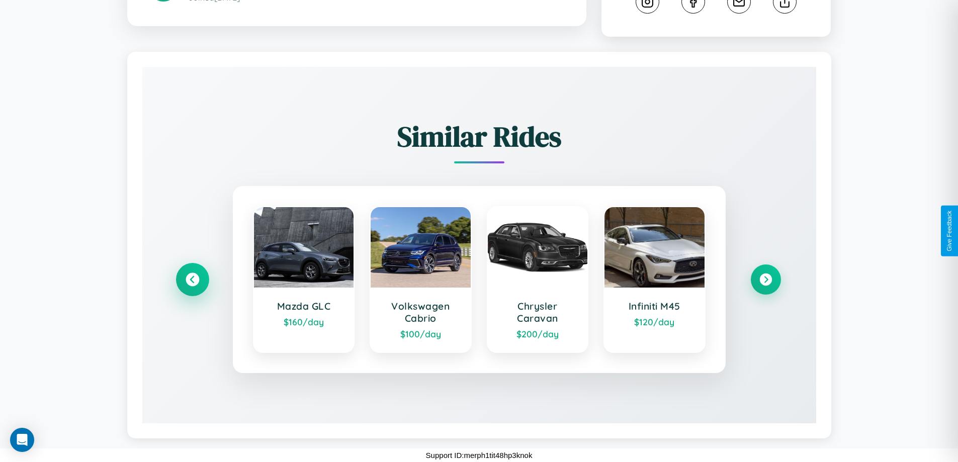 This screenshot has width=958, height=462. What do you see at coordinates (420, 334) in the screenshot?
I see `div: $ 100 /day` at bounding box center [420, 334].